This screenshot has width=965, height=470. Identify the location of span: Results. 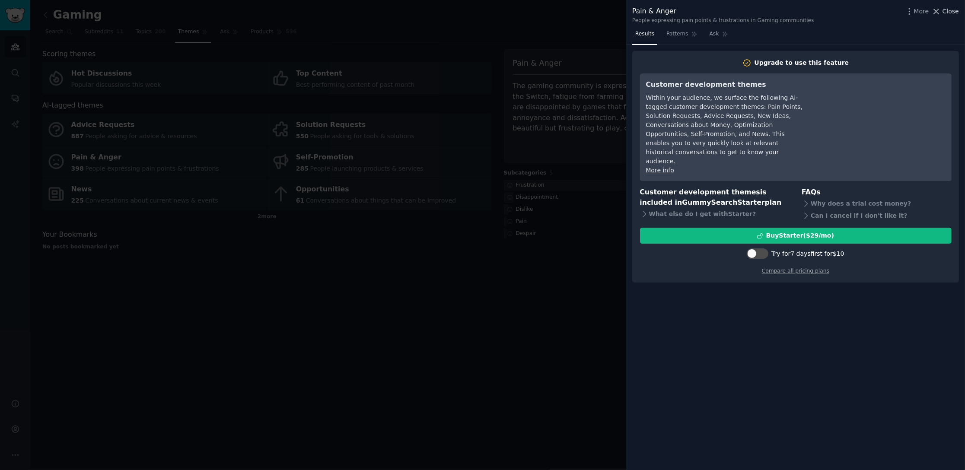
(645, 34).